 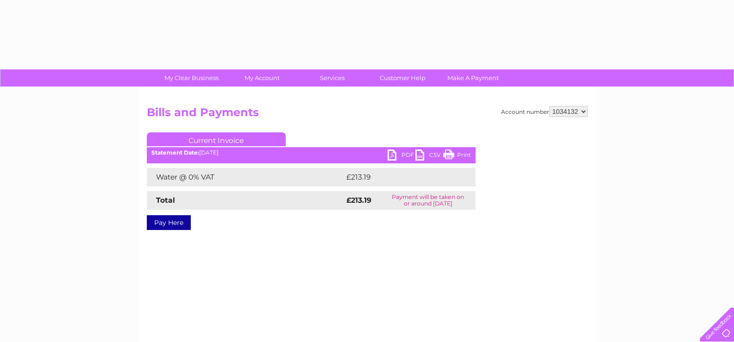 What do you see at coordinates (402, 78) in the screenshot?
I see `a: Customer Help` at bounding box center [402, 78].